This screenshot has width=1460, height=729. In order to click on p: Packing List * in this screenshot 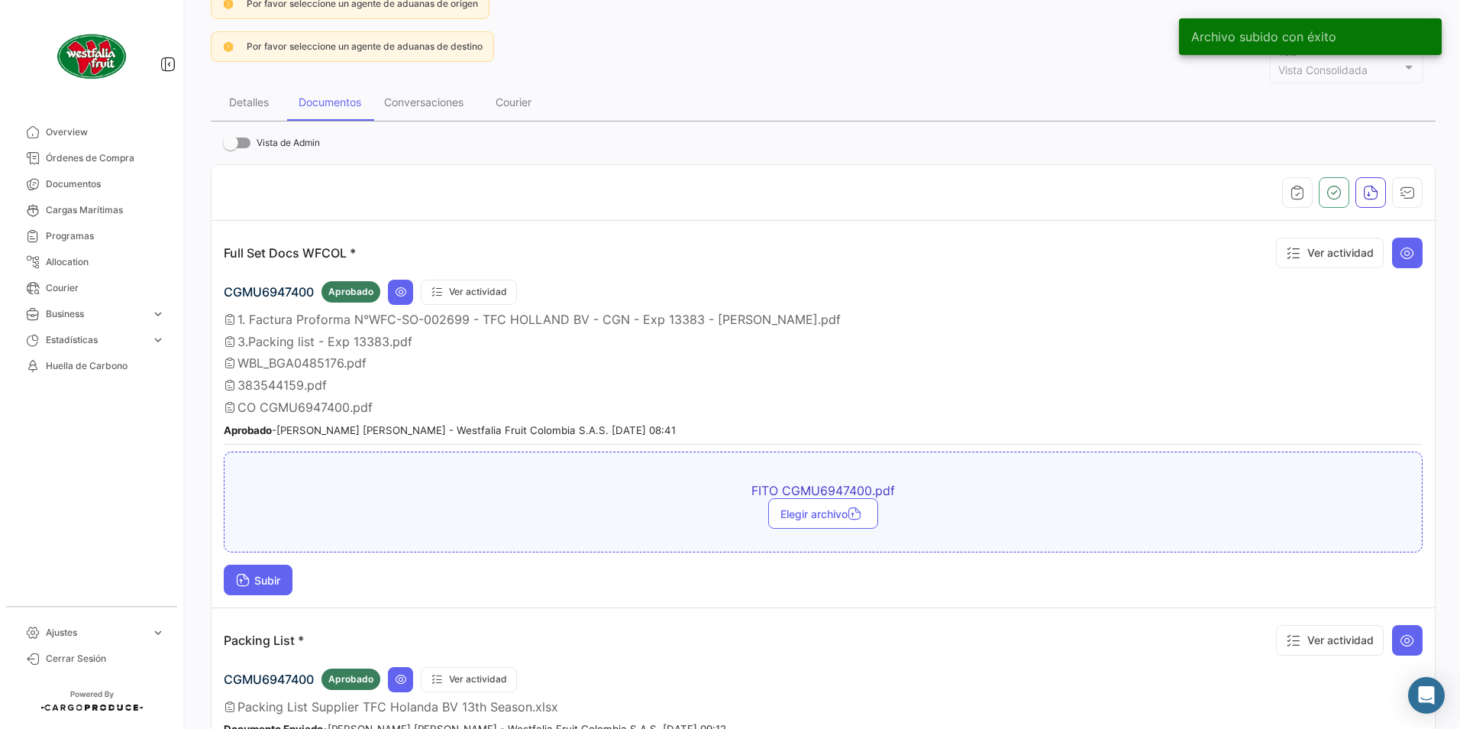, I will do `click(264, 640)`.